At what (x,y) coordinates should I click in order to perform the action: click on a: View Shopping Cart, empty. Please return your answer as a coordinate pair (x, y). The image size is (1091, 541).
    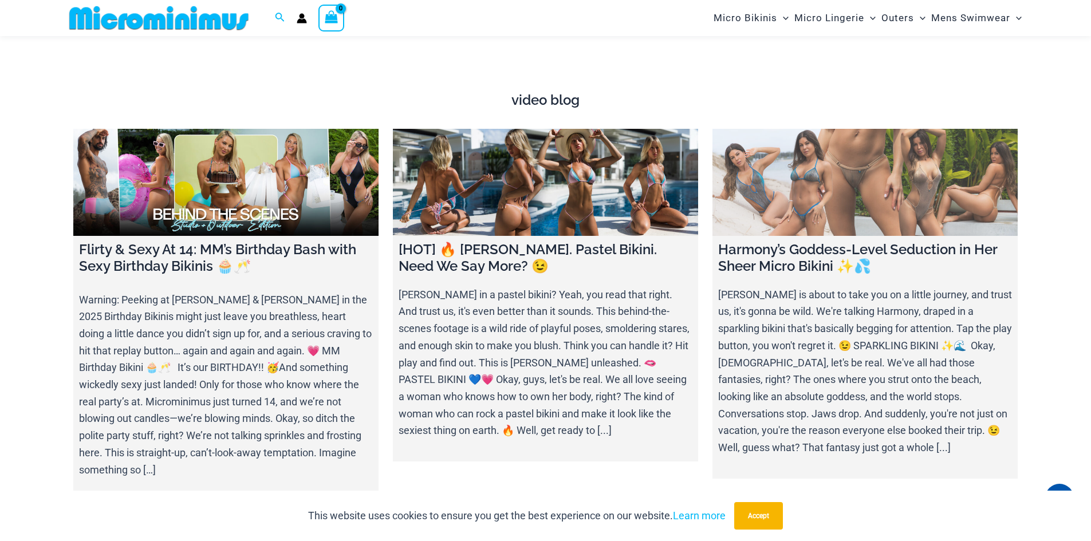
    Looking at the image, I should click on (332, 18).